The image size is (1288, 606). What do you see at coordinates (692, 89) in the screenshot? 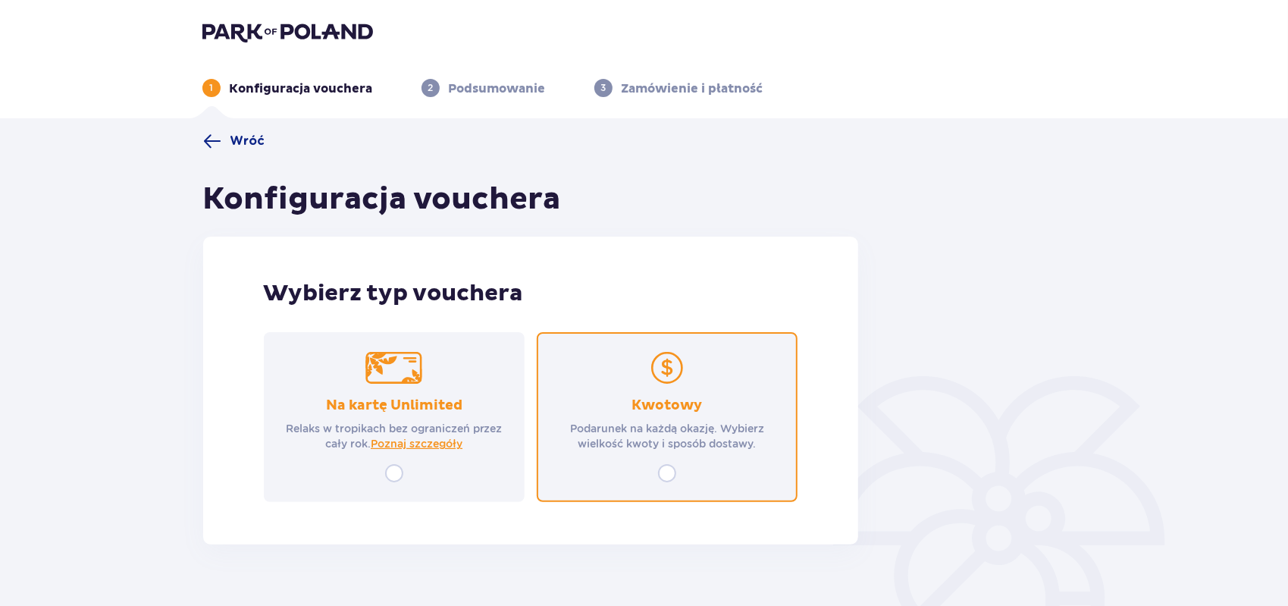
I see `p: Zamówienie i płatność` at bounding box center [692, 89].